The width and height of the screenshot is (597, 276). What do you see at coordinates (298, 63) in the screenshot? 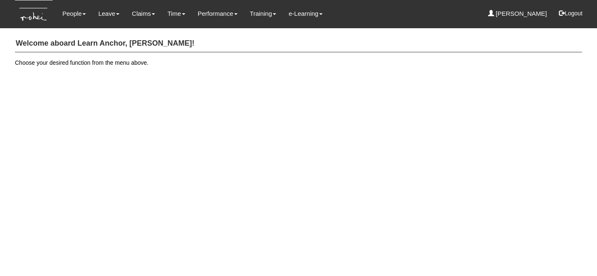
I see `p: Choose your desired function from the menu above.` at bounding box center [298, 63].